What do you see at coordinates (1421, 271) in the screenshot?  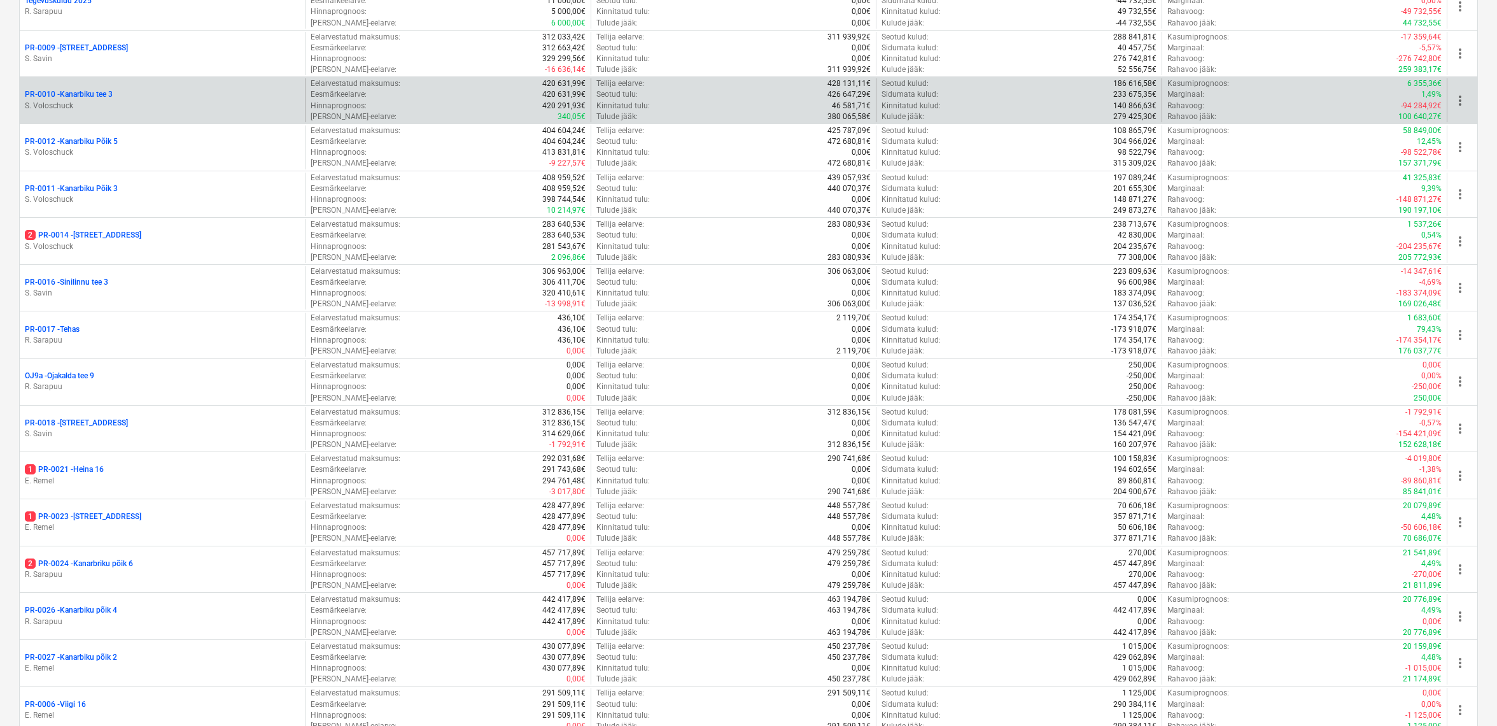 I see `p: -14 347,61€` at bounding box center [1421, 271].